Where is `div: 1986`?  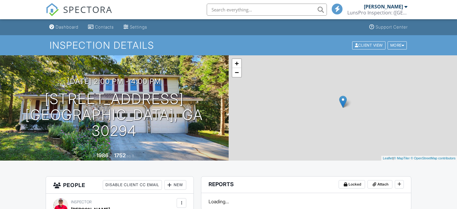 div: 1986 is located at coordinates (102, 155).